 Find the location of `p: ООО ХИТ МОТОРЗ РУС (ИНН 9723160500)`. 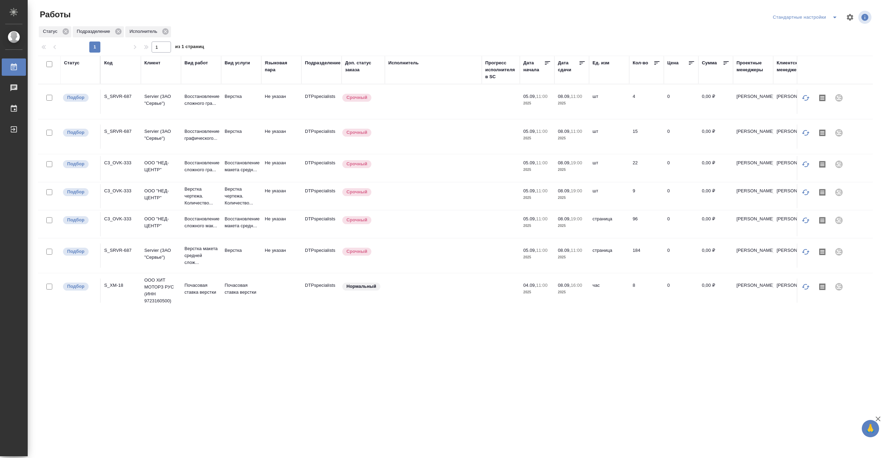

p: ООО ХИТ МОТОРЗ РУС (ИНН 9723160500) is located at coordinates (161, 291).